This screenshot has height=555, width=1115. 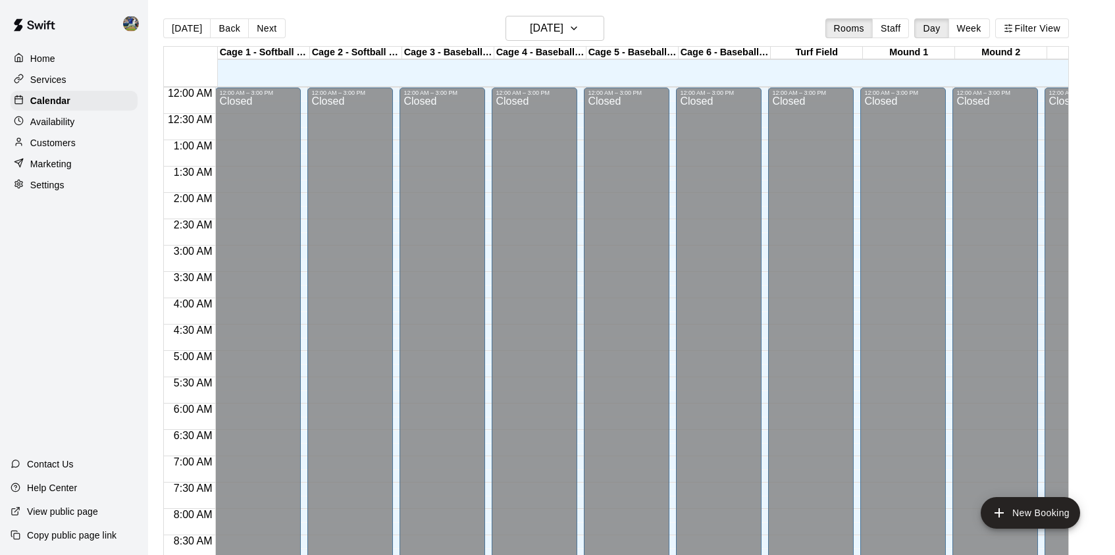 I want to click on div: Brandon Gold, so click(x=134, y=24).